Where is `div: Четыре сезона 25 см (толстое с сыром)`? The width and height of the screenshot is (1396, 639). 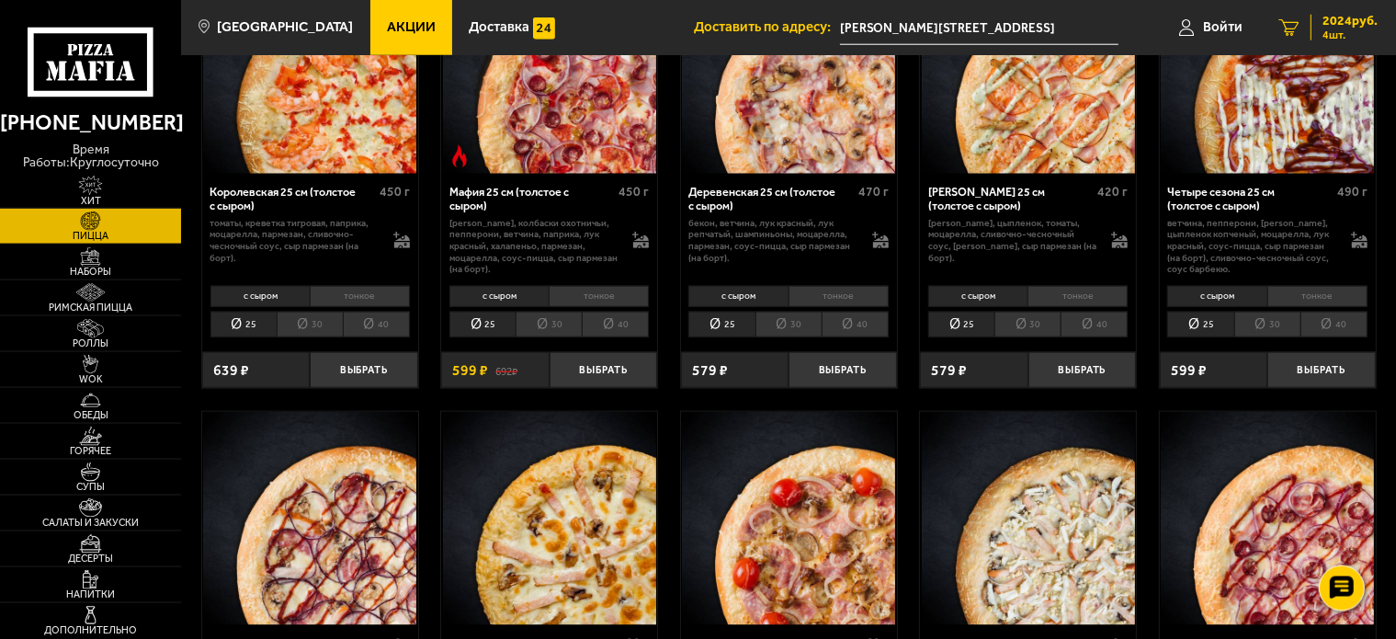
div: Четыре сезона 25 см (толстое с сыром) is located at coordinates (1249, 199).